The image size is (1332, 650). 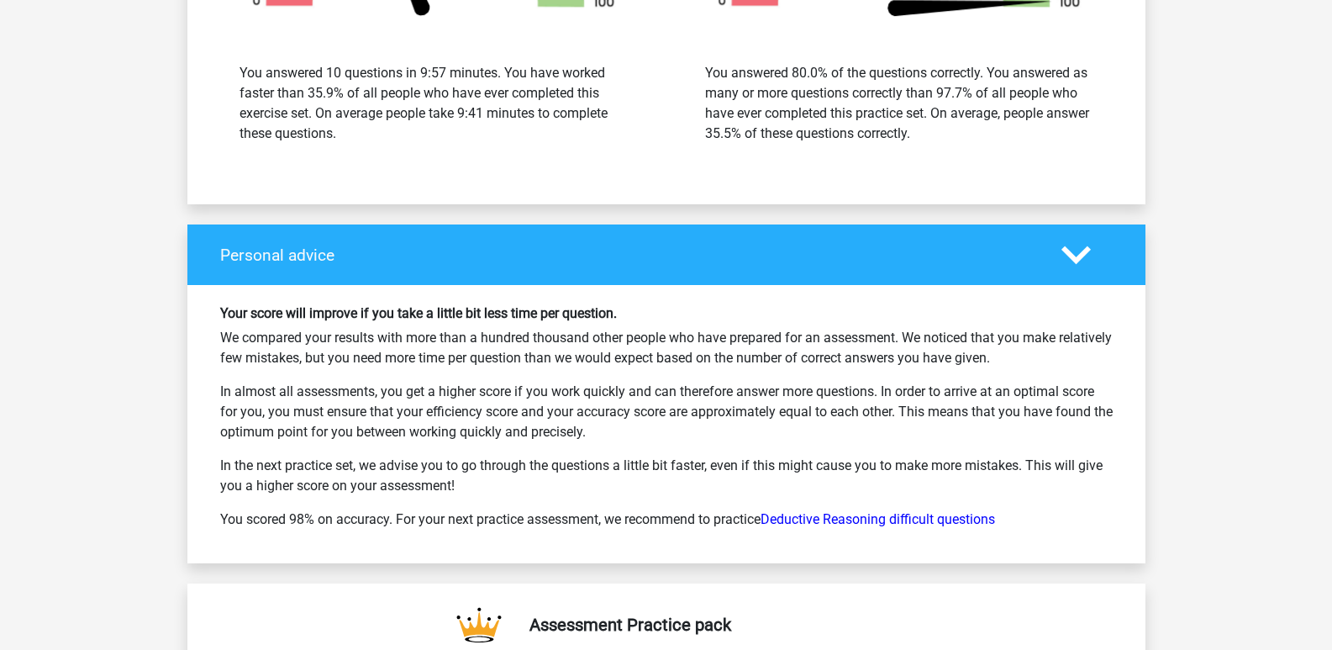 I want to click on h6: Your score will improve if you take a little bit less time per question., so click(x=666, y=313).